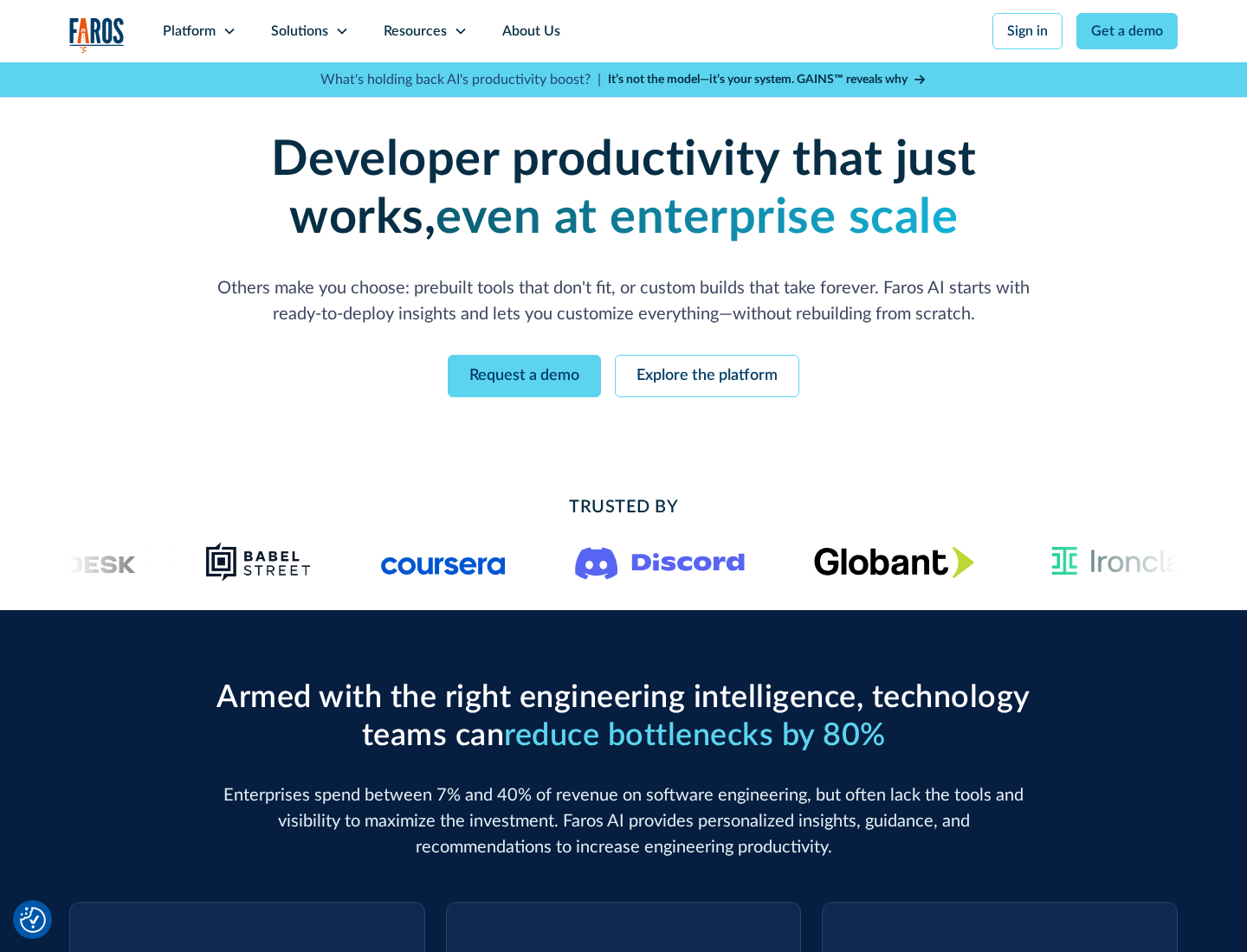 This screenshot has width=1247, height=952. Describe the element at coordinates (1127, 31) in the screenshot. I see `a: Get a demo` at that location.